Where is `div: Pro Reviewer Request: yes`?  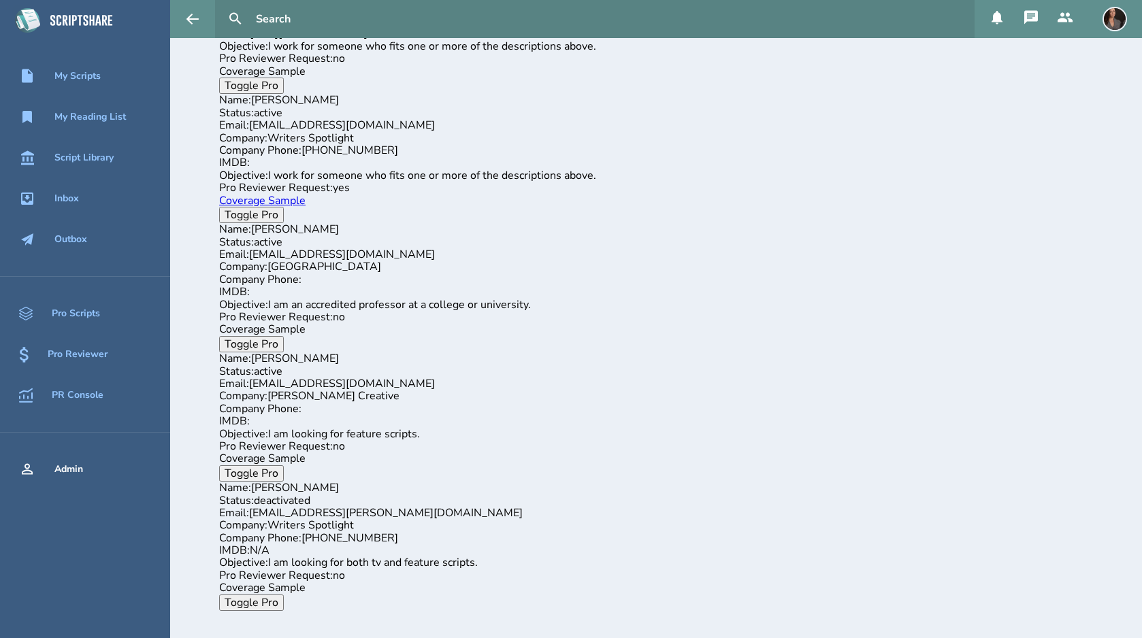
div: Pro Reviewer Request: yes is located at coordinates (656, 188).